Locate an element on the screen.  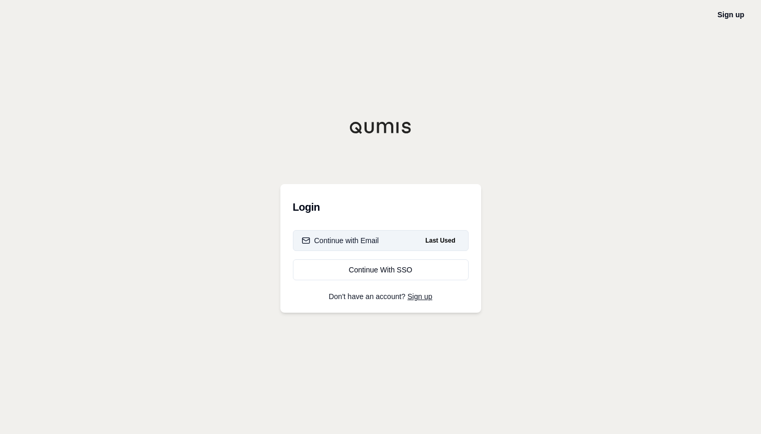
button: Continue with EmailLast Used is located at coordinates (381, 241).